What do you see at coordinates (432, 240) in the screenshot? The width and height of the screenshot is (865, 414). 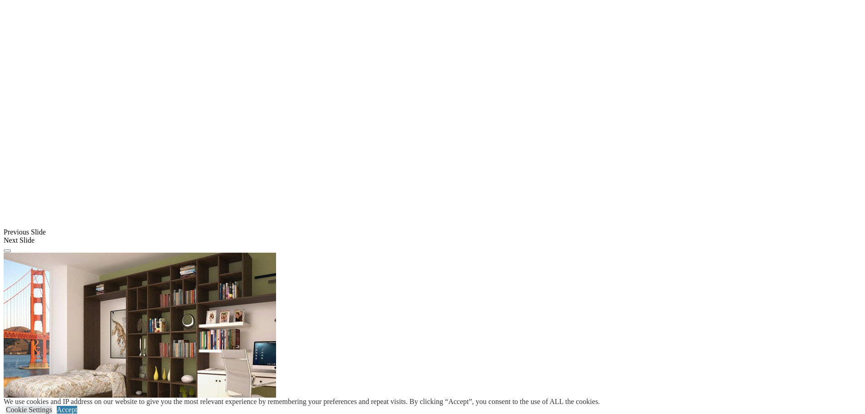 I see `div: Next Slide` at bounding box center [432, 240].